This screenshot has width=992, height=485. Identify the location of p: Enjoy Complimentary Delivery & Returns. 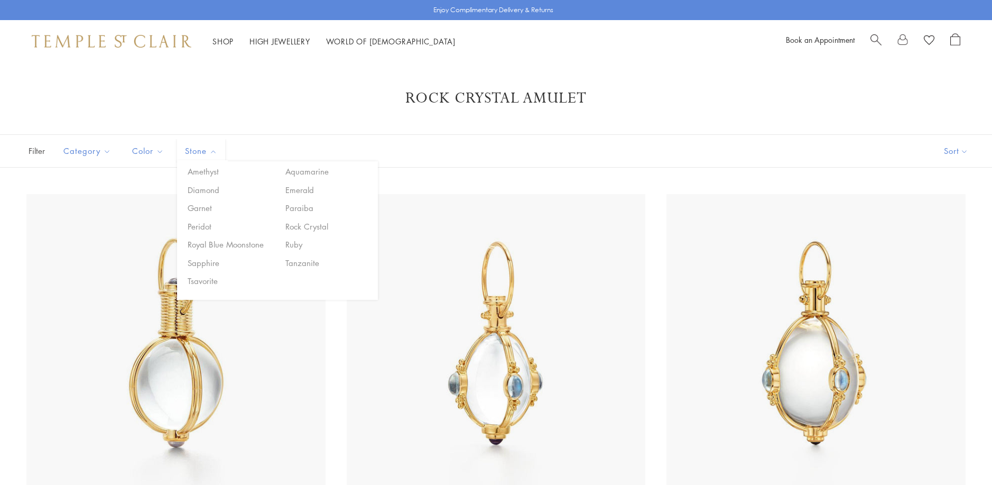
(493, 10).